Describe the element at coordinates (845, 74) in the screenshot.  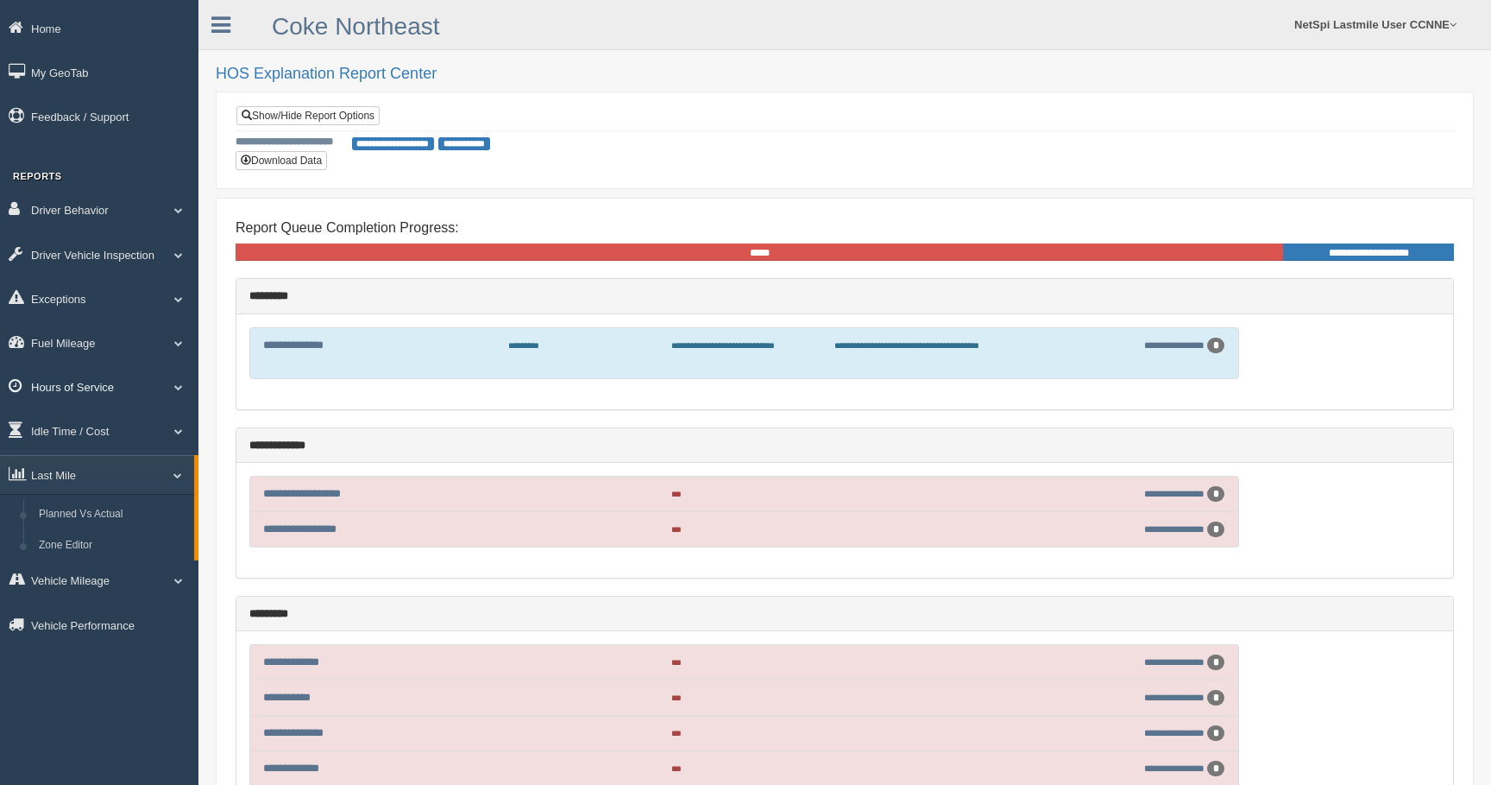
I see `h2: HOS Explanation Report Center` at that location.